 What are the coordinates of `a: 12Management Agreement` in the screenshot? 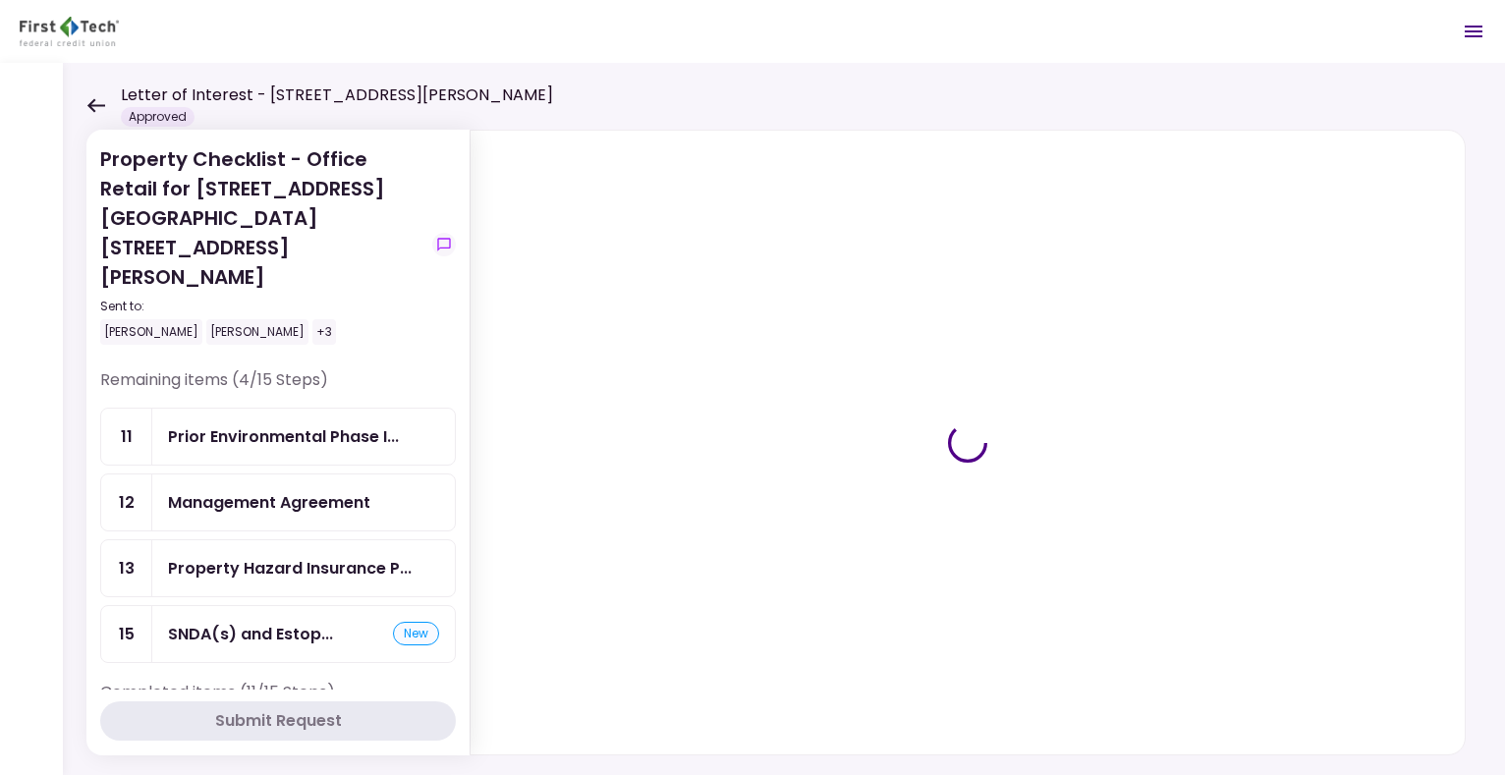 It's located at (278, 502).